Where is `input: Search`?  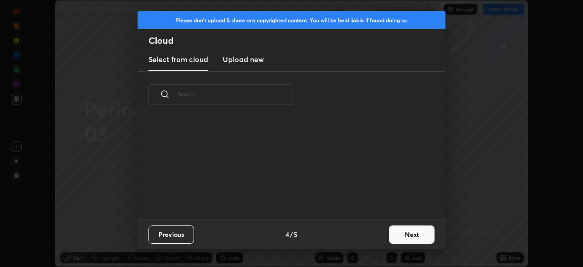
input: Search is located at coordinates (235, 94).